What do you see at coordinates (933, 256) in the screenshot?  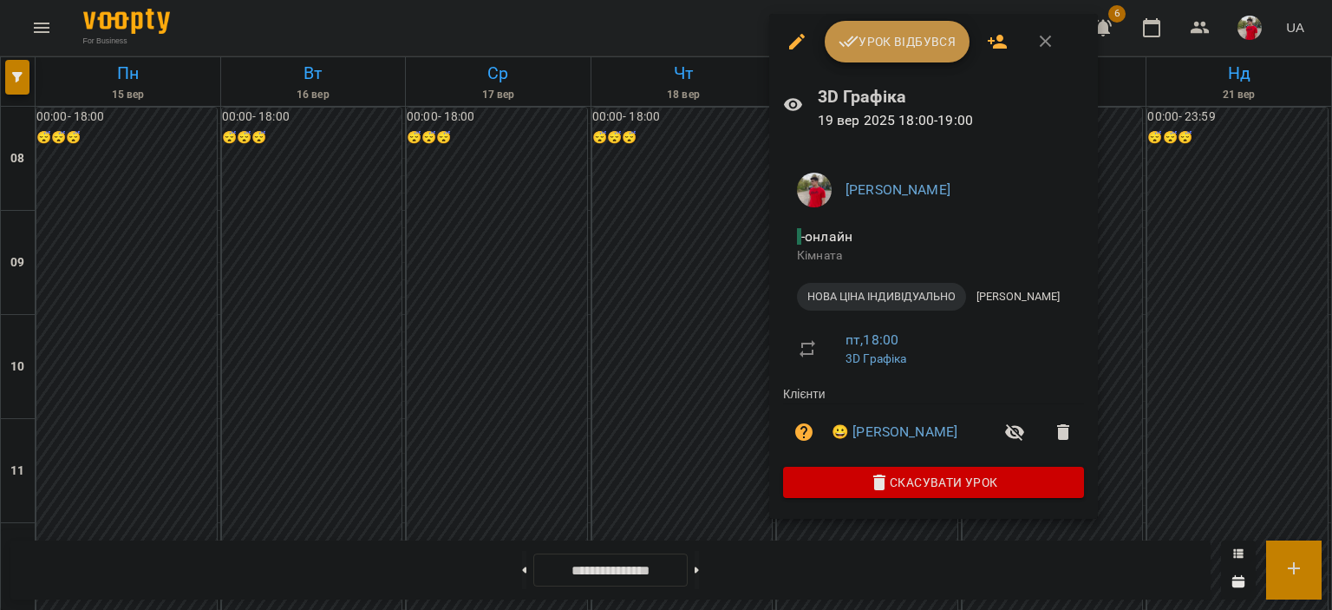 I see `p: Кімната` at bounding box center [933, 256].